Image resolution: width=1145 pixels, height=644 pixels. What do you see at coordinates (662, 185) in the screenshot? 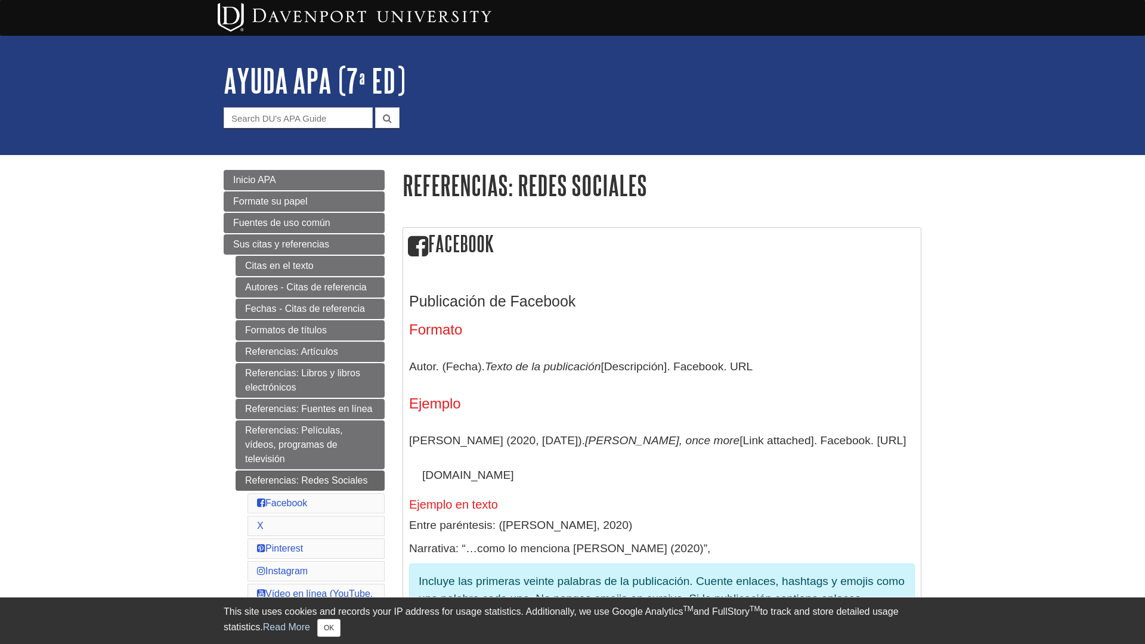
I see `h1: Referencias: Redes Sociales` at bounding box center [662, 185].